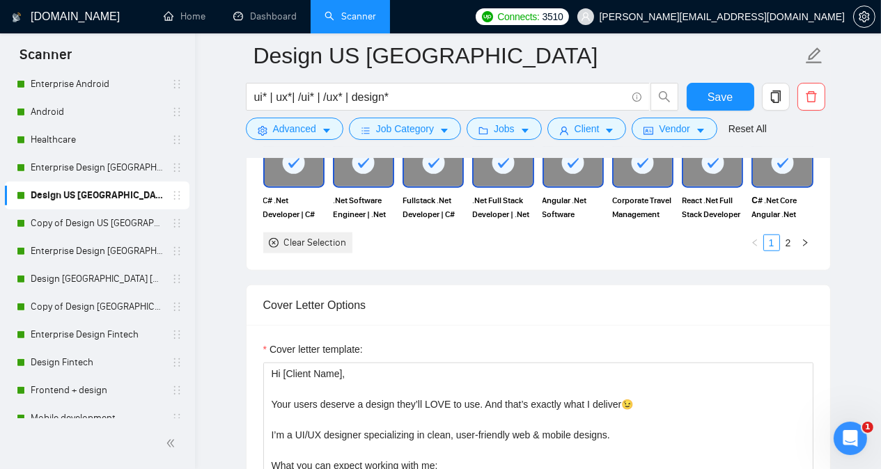 Image resolution: width=881 pixels, height=469 pixels. What do you see at coordinates (528, 56) in the screenshot?
I see `input: Scanner name...` at bounding box center [528, 56].